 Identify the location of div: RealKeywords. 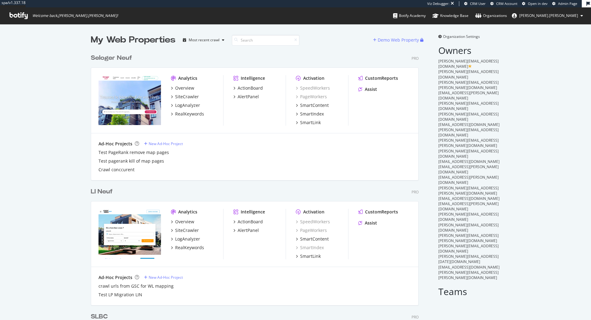
(190, 114).